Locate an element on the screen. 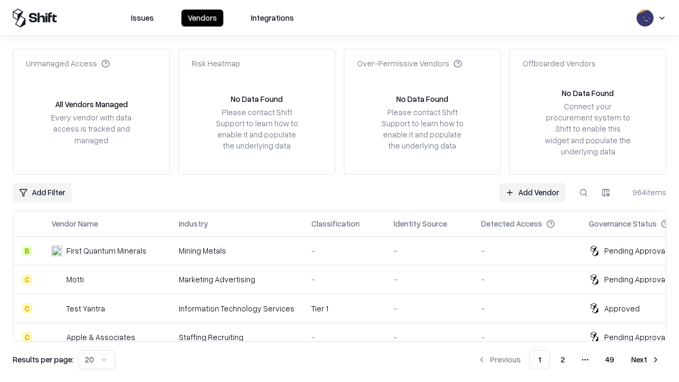 Image resolution: width=679 pixels, height=382 pixels. div: Identity Source is located at coordinates (420, 223).